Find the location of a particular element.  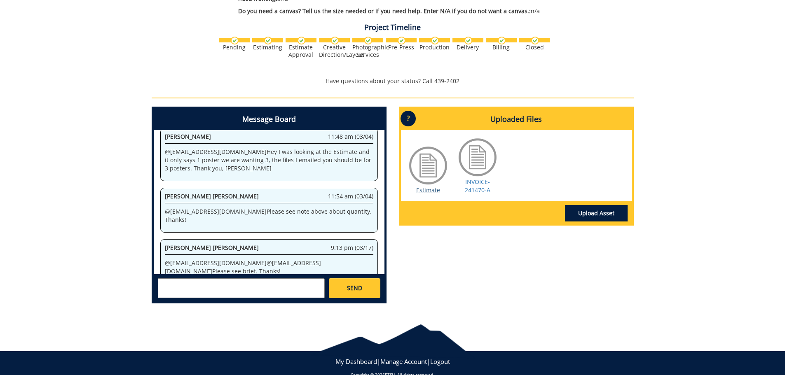

div: Estimating is located at coordinates (267, 47).